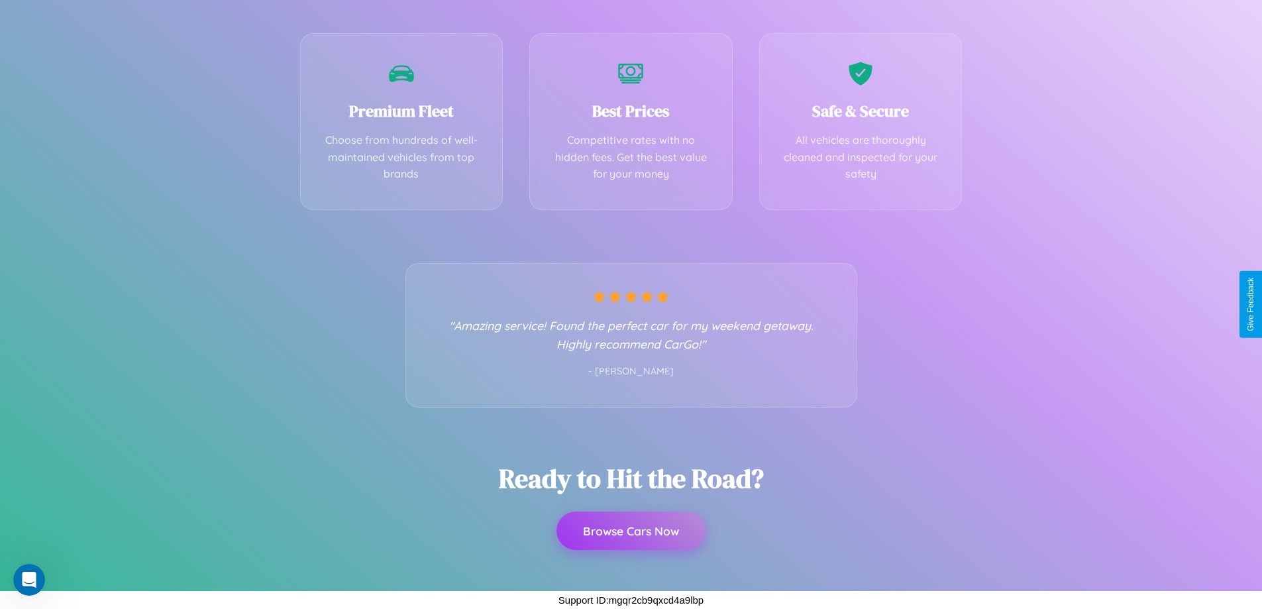 Image resolution: width=1262 pixels, height=609 pixels. I want to click on p: All vehicles are thoroughly cleaned and inspected for your safety, so click(860, 157).